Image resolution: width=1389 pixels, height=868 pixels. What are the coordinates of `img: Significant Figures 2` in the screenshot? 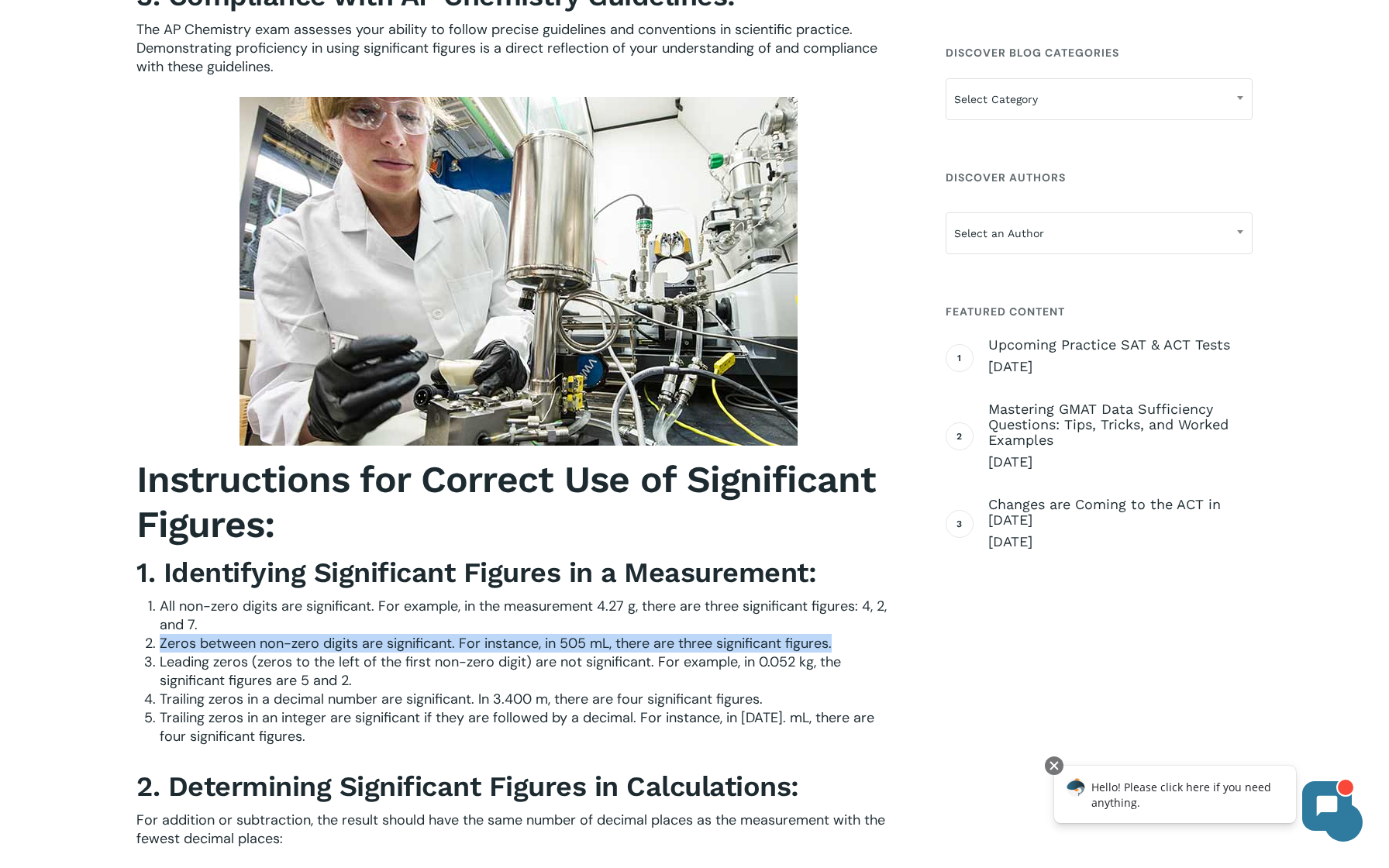 It's located at (519, 271).